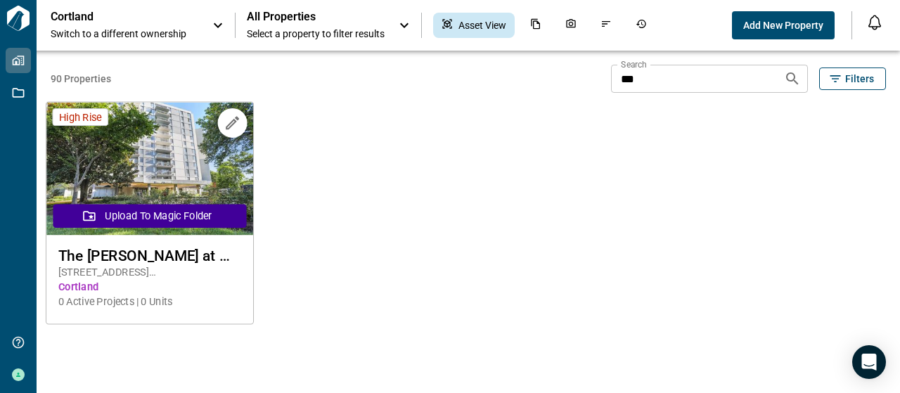 This screenshot has width=900, height=393. Describe the element at coordinates (859, 79) in the screenshot. I see `span: Filters` at that location.